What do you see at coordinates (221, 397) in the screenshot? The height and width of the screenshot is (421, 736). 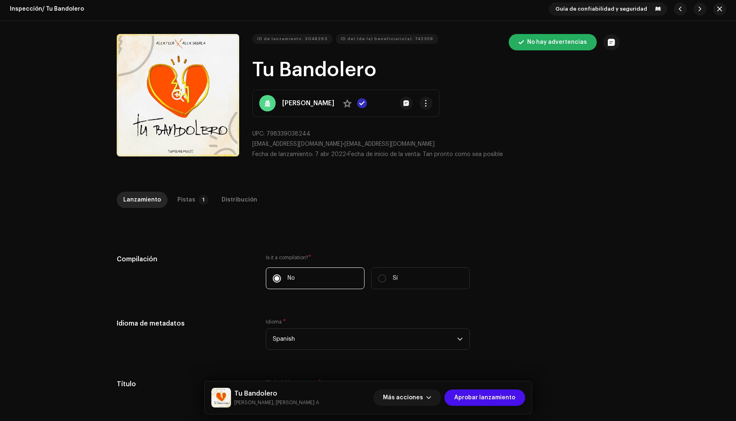 I see `img: ec89d9fc-8d01-4440-b5b7-a4d424d3c244` at bounding box center [221, 397].